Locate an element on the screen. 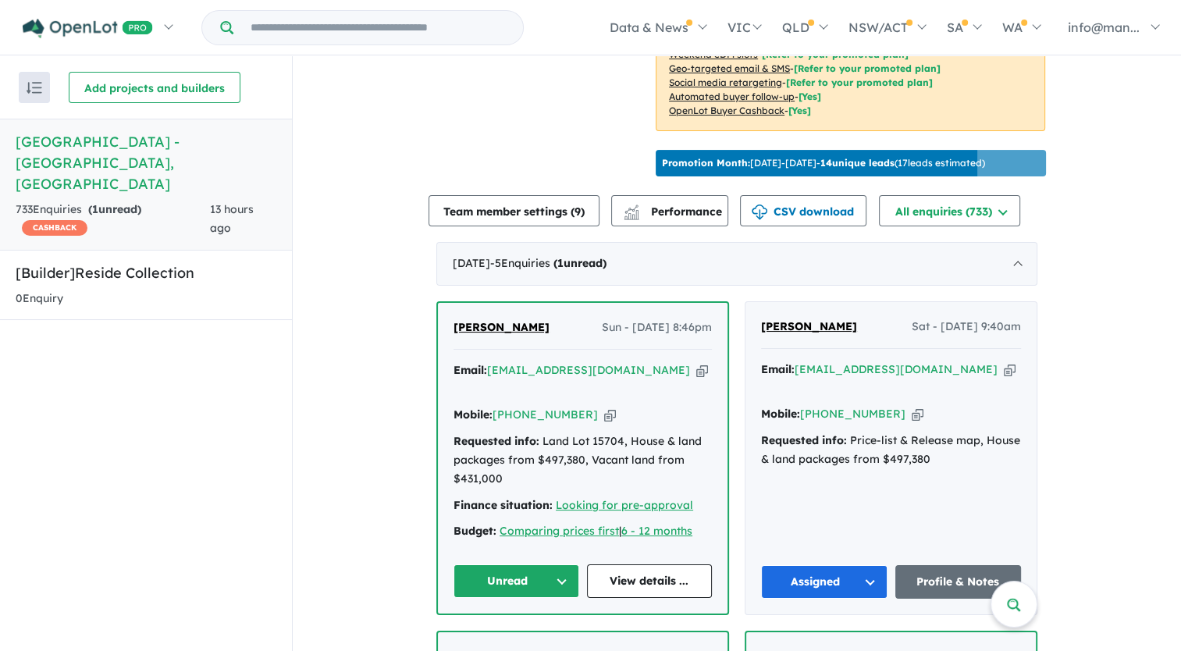 Image resolution: width=1181 pixels, height=651 pixels. u: Automated buyer follow-up is located at coordinates (731, 96).